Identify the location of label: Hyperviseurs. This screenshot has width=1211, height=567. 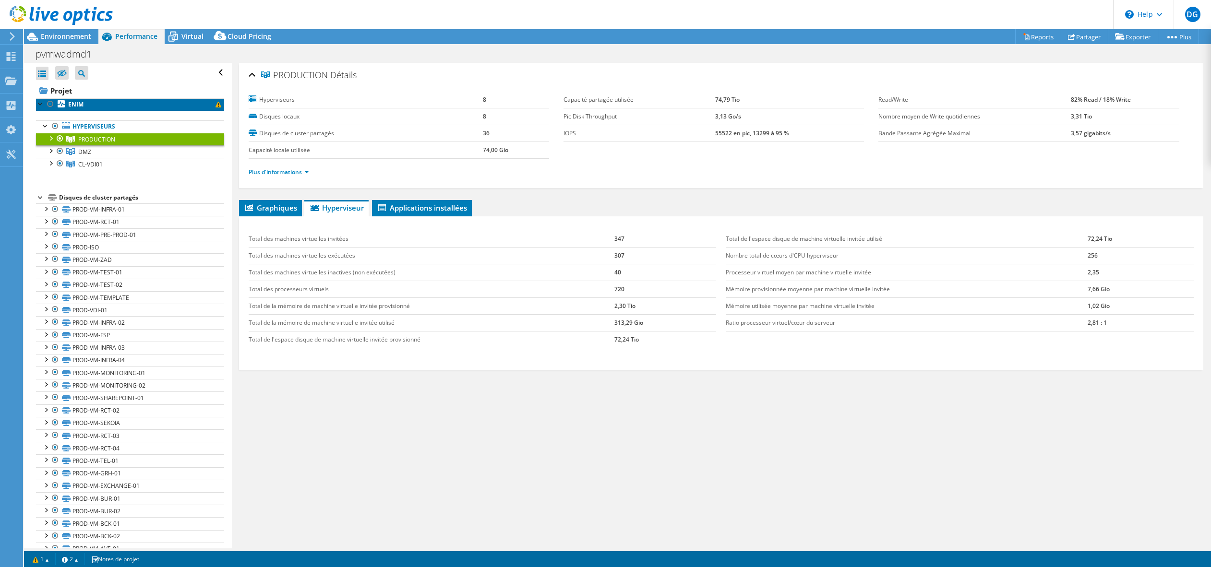
(366, 100).